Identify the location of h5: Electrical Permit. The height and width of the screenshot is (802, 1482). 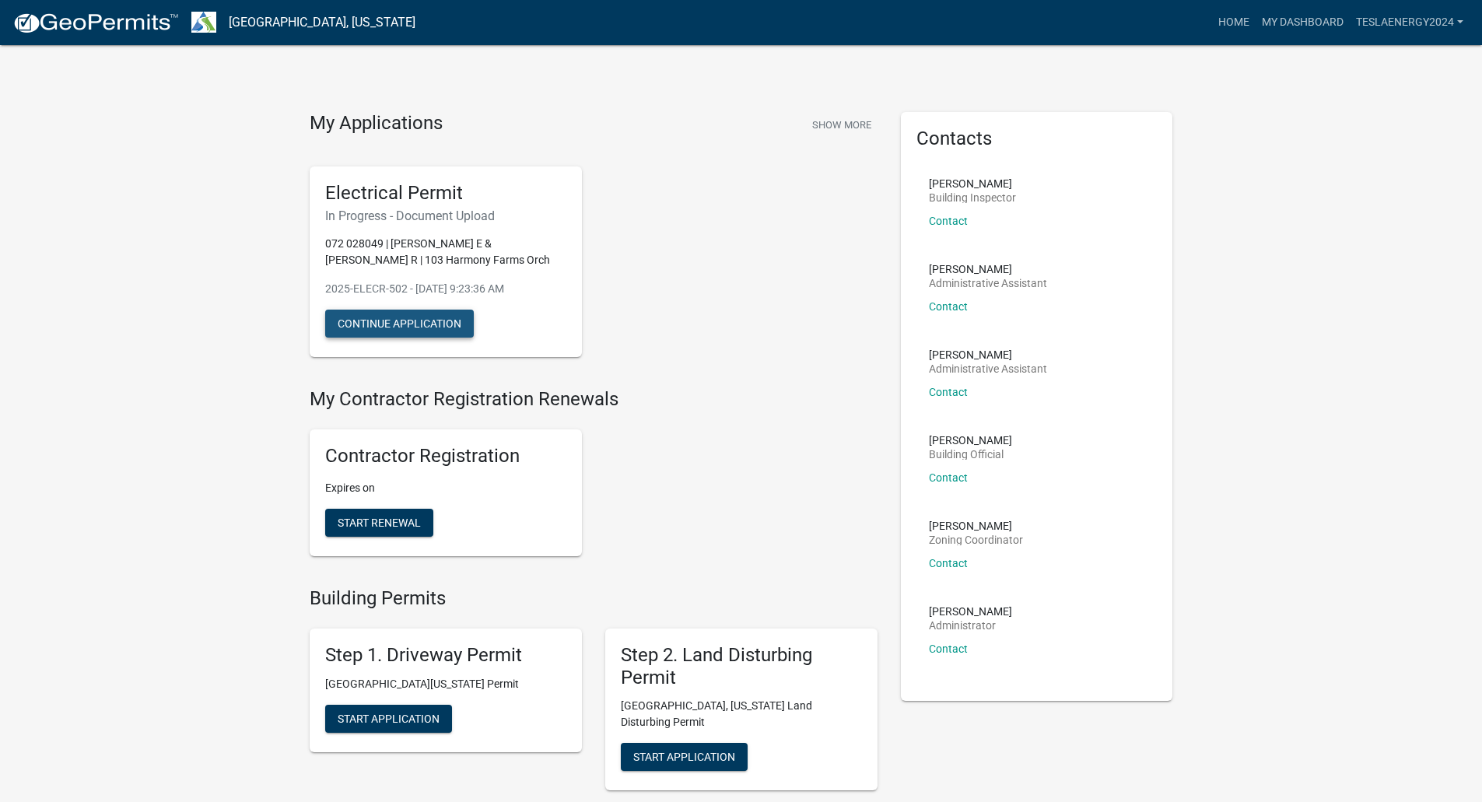
(446, 193).